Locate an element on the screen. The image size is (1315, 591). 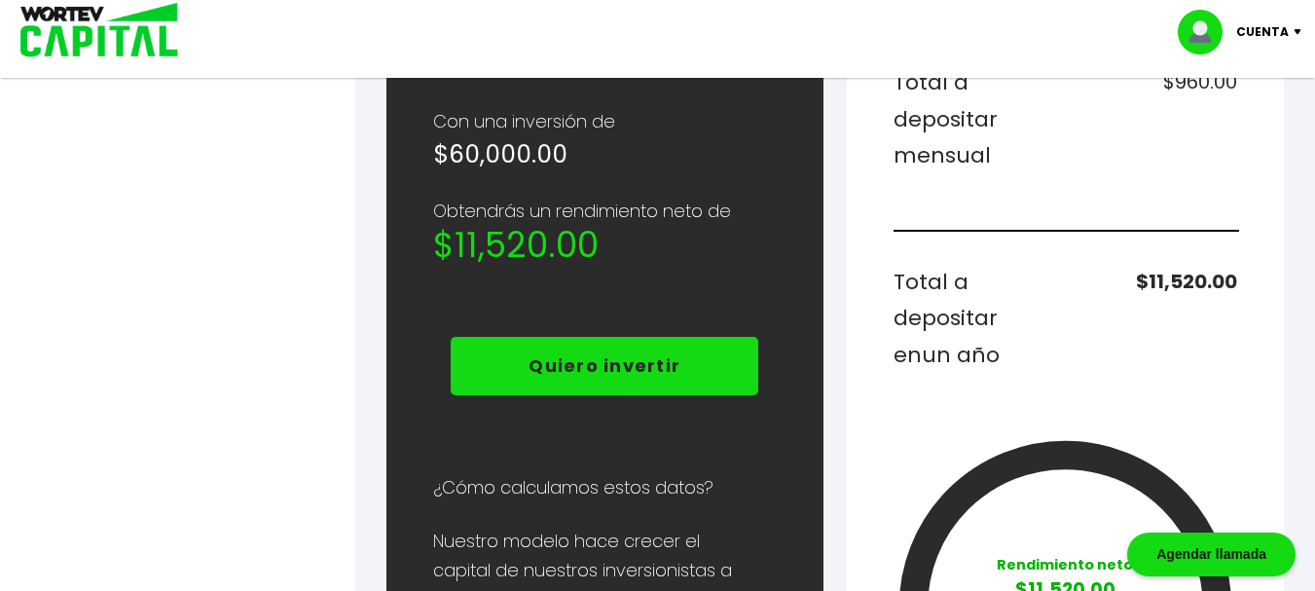
a: Quiero invertir is located at coordinates (604, 366).